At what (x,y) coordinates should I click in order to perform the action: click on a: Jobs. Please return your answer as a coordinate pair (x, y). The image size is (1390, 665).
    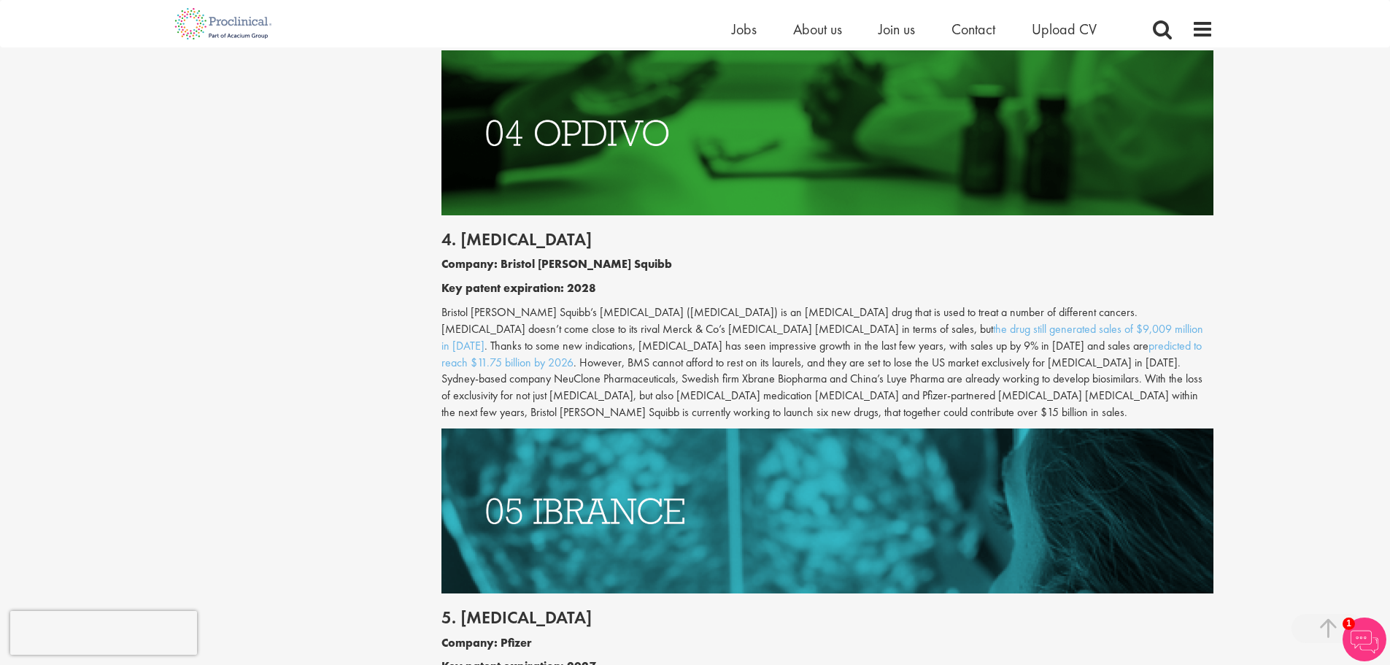
    Looking at the image, I should click on (744, 29).